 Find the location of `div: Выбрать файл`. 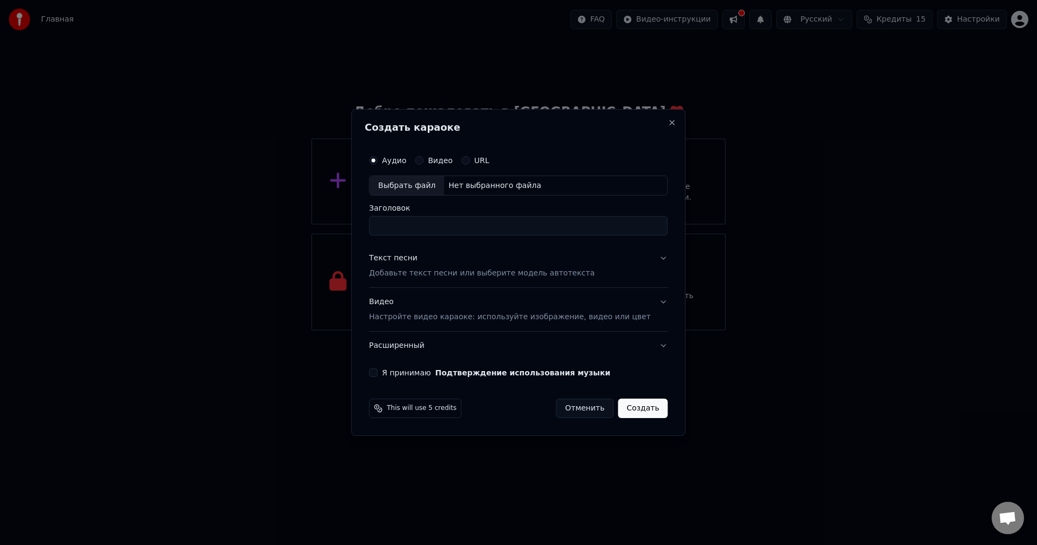

div: Выбрать файл is located at coordinates (407, 186).